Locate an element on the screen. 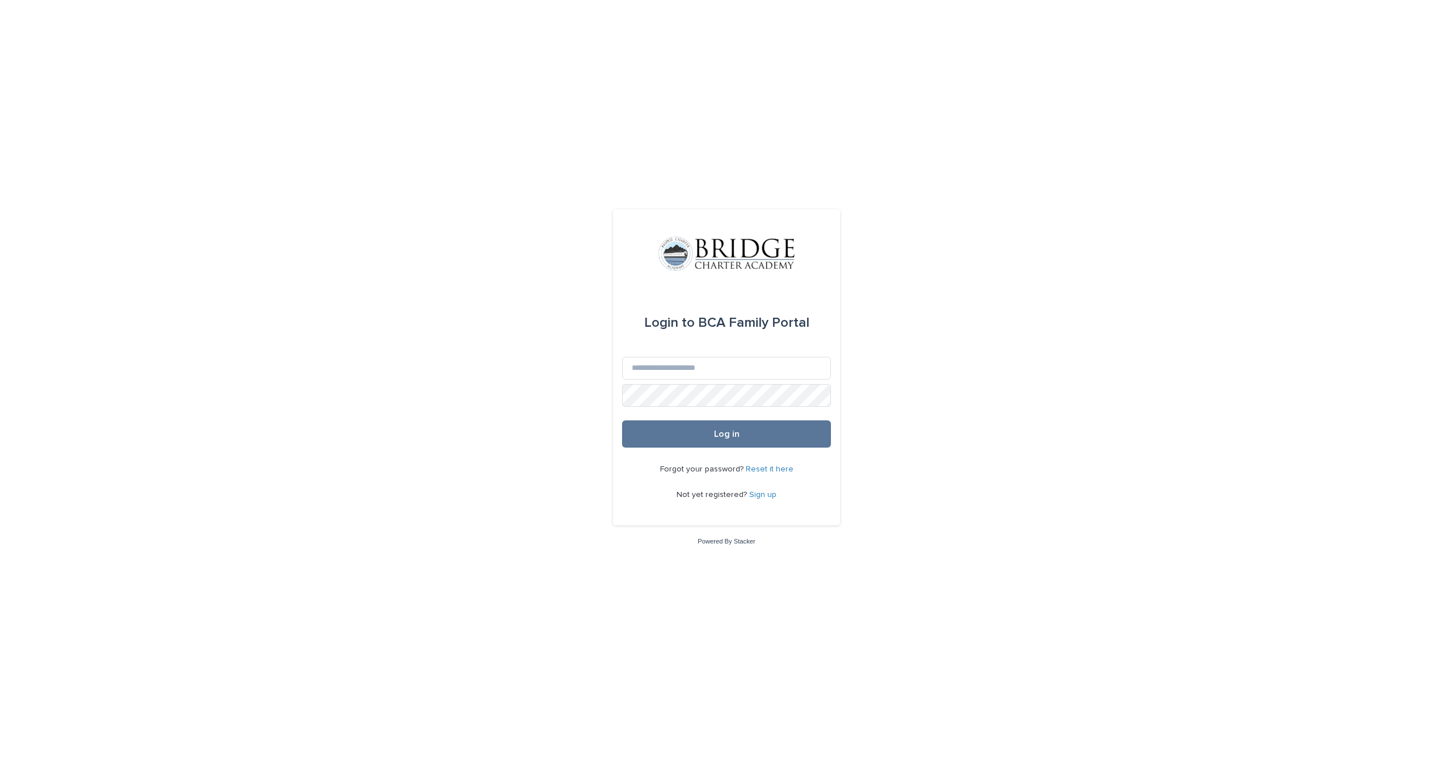 The image size is (1453, 767). span: Log in is located at coordinates (726, 434).